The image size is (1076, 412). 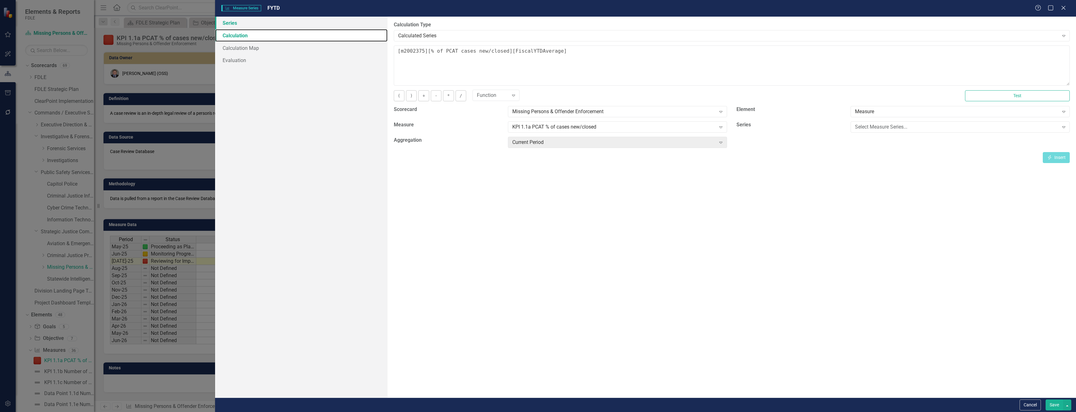 I want to click on a: Evaluation, so click(x=301, y=60).